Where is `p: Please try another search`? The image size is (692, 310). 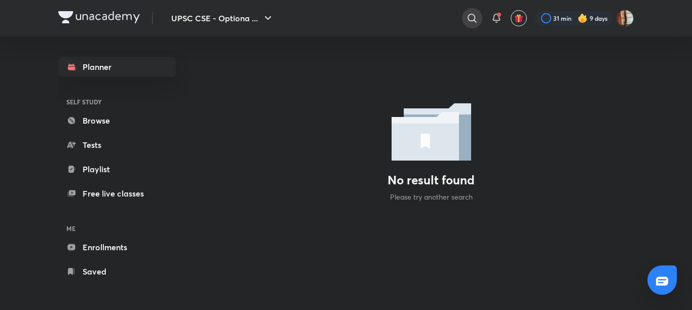
p: Please try another search is located at coordinates (431, 197).